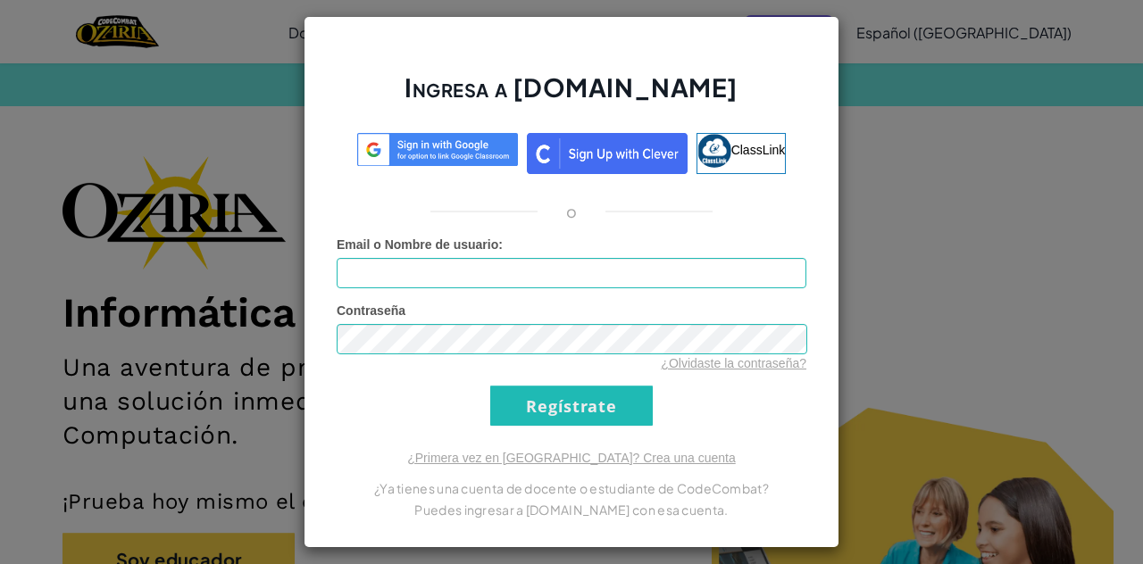 Image resolution: width=1143 pixels, height=564 pixels. Describe the element at coordinates (438, 149) in the screenshot. I see `img: log-in-google-sso.svg` at that location.